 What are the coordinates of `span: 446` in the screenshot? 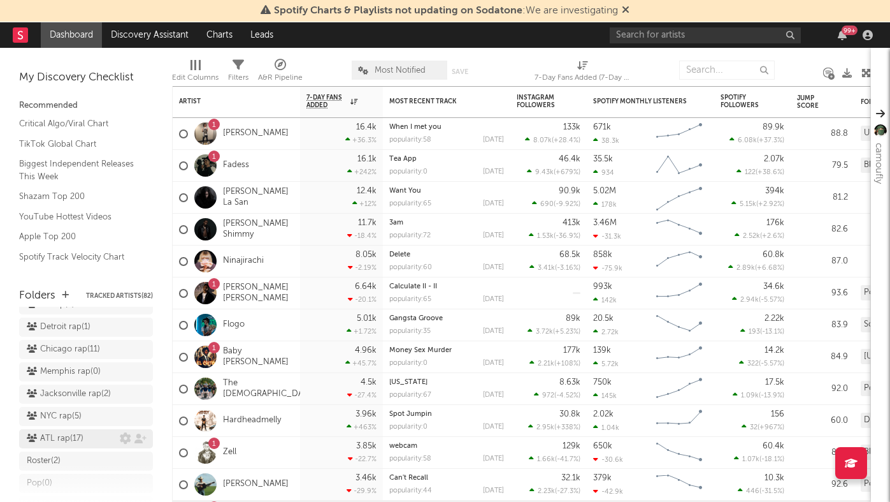 It's located at (753, 491).